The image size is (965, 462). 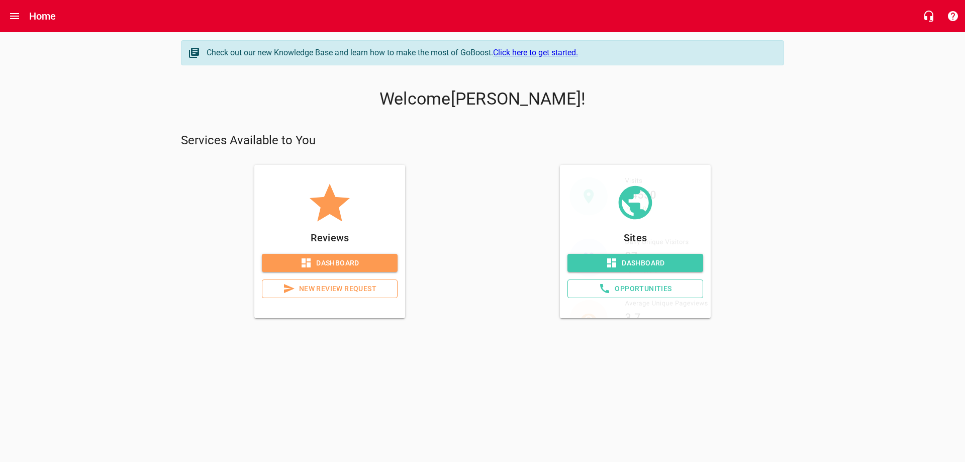 What do you see at coordinates (330, 289) in the screenshot?
I see `span: New Review Request` at bounding box center [330, 289].